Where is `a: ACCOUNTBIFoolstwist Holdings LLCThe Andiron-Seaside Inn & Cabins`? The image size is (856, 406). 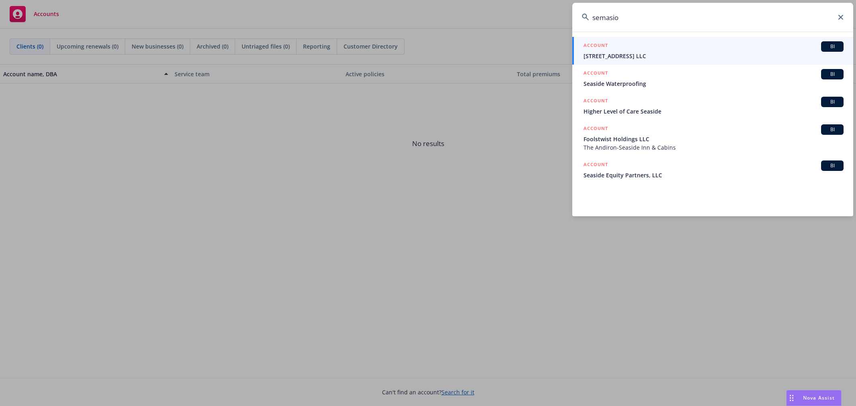 a: ACCOUNTBIFoolstwist Holdings LLCThe Andiron-Seaside Inn & Cabins is located at coordinates (713, 138).